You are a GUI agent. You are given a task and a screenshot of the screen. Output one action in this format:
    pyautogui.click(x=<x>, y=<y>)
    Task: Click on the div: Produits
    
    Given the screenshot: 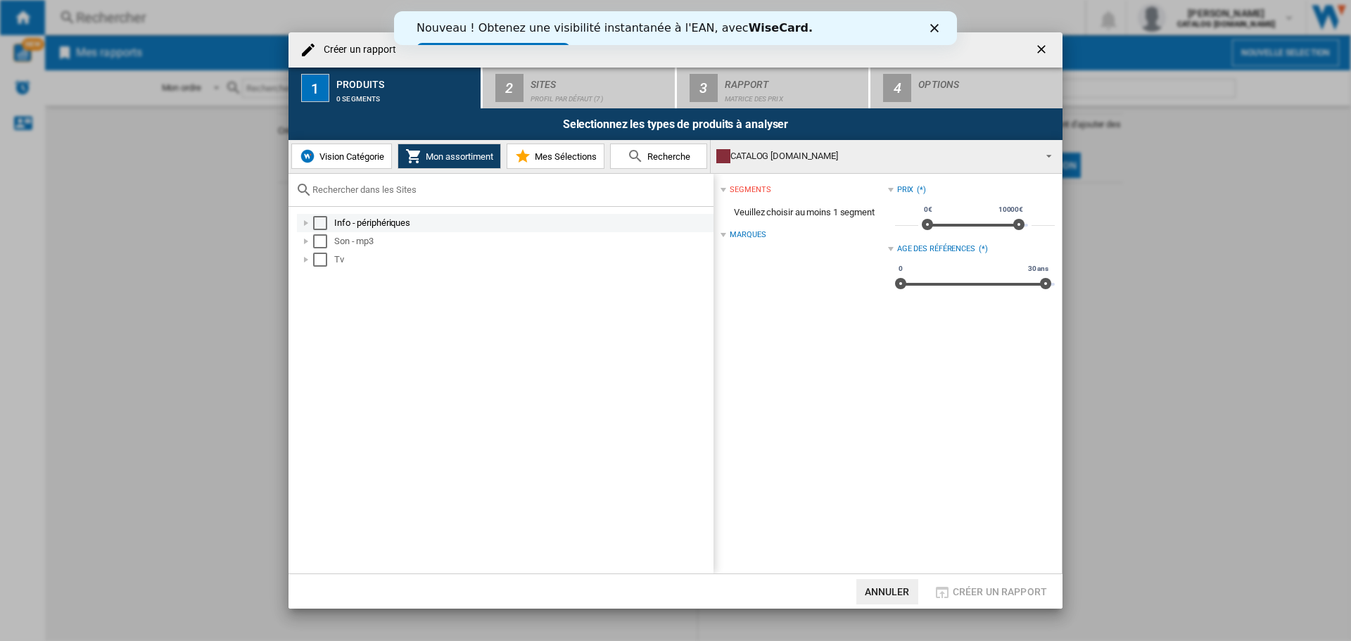 What is the action you would take?
    pyautogui.click(x=405, y=80)
    